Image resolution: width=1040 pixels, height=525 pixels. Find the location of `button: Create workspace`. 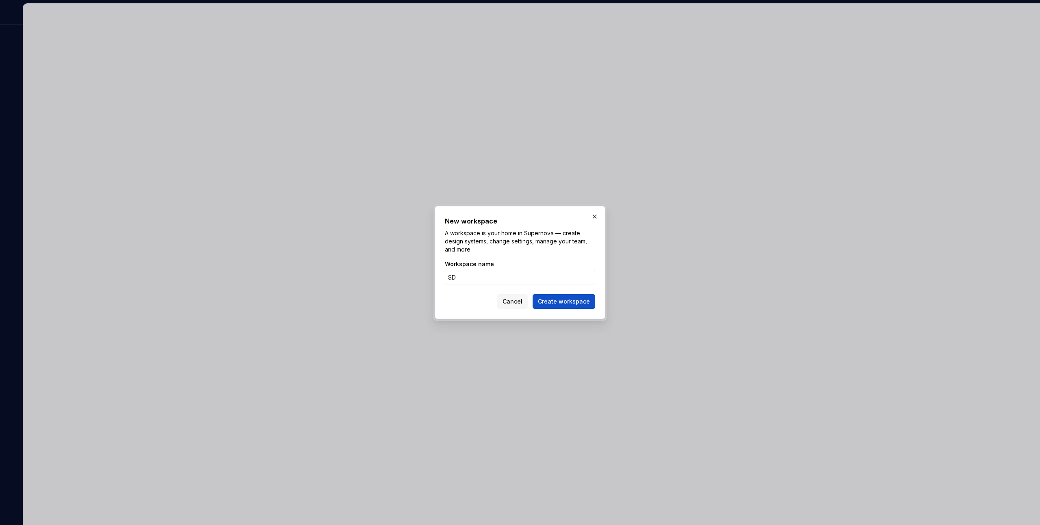

button: Create workspace is located at coordinates (564, 302).